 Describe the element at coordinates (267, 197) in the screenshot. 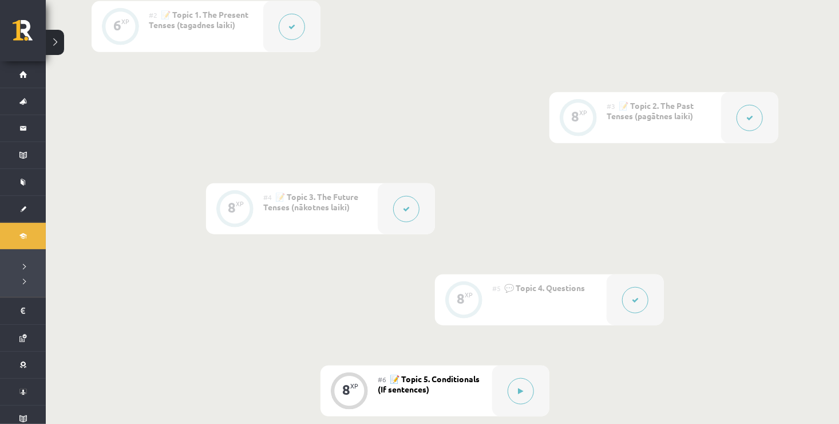

I see `span: #4` at that location.